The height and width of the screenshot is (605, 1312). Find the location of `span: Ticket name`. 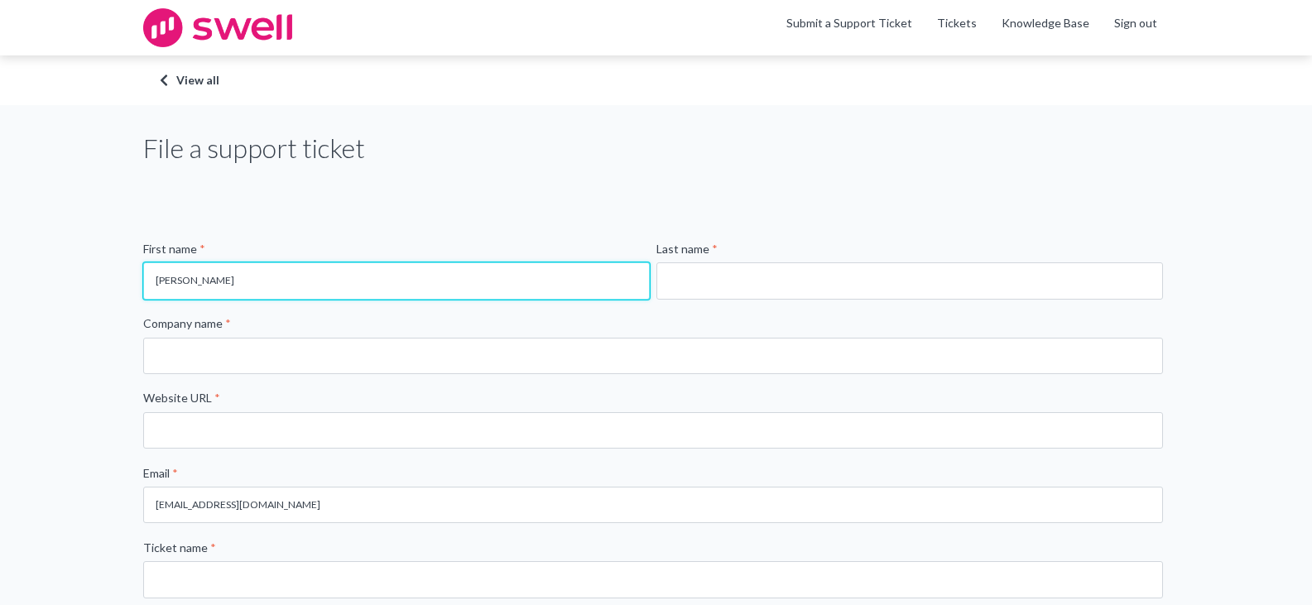

span: Ticket name is located at coordinates (175, 547).